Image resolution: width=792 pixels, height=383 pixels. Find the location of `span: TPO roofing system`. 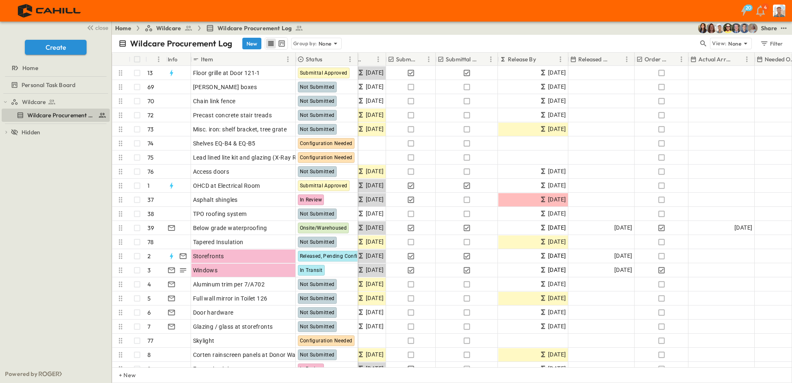

span: TPO roofing system is located at coordinates (220, 214).